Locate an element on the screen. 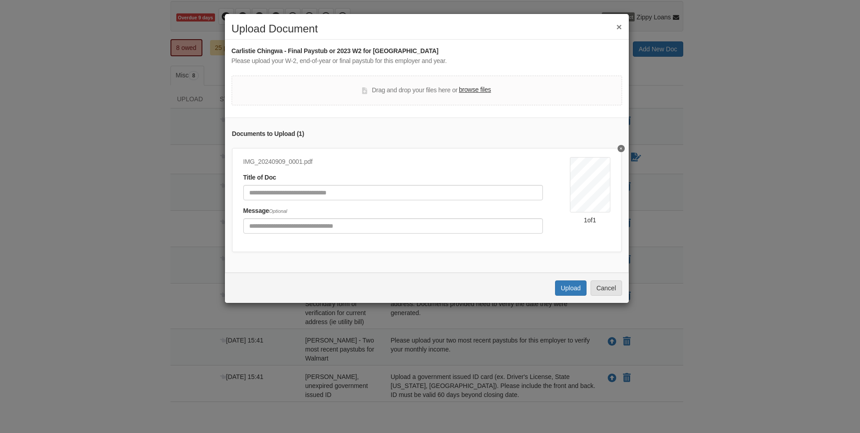 This screenshot has height=433, width=860. button: Upload is located at coordinates (571, 288).